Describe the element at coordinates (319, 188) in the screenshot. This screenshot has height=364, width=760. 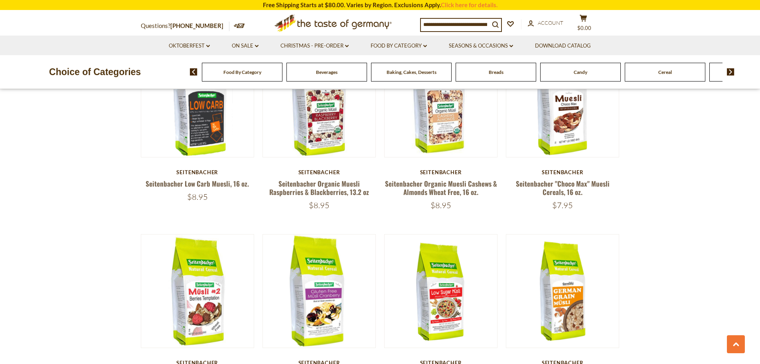
I see `a: Seitenbacher Organic Muesli Raspberries & Blackberries, 13.2 oz` at that location.